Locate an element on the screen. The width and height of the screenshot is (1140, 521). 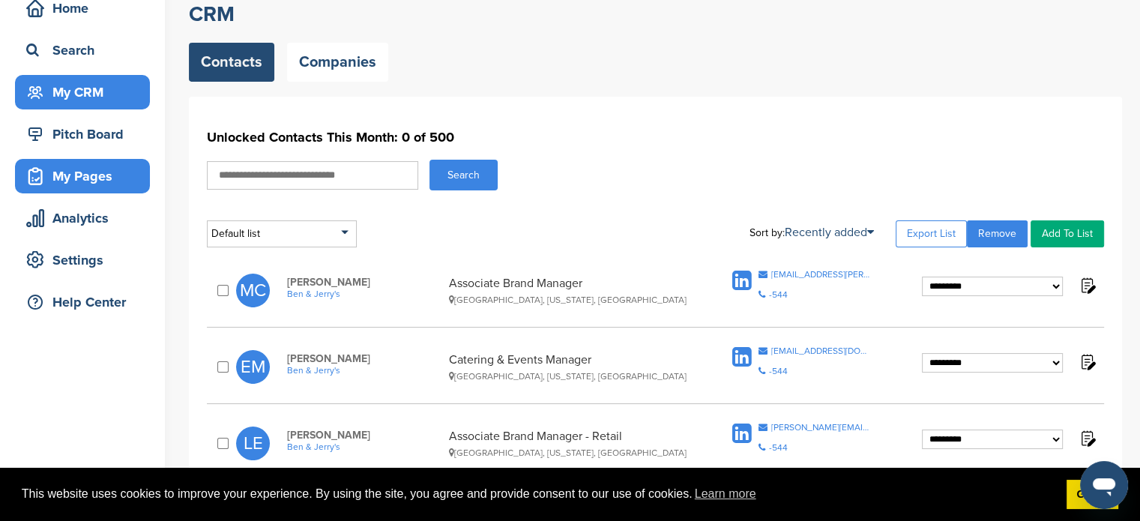
div: Associate Brand Manager is located at coordinates (570, 290).